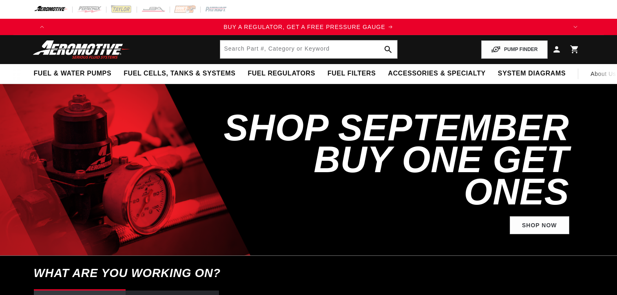  I want to click on div: 1 of 4, so click(309, 27).